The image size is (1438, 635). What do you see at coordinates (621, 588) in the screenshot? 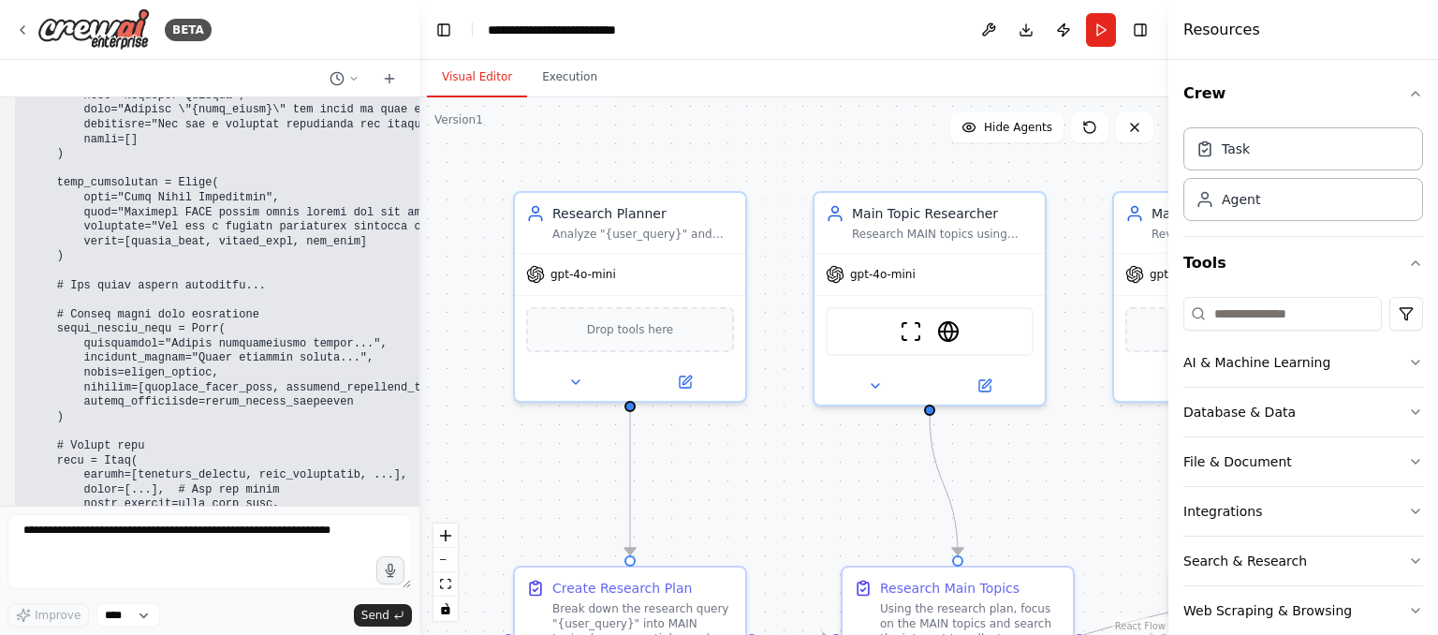
I see `div: Create Research Plan` at bounding box center [621, 588].